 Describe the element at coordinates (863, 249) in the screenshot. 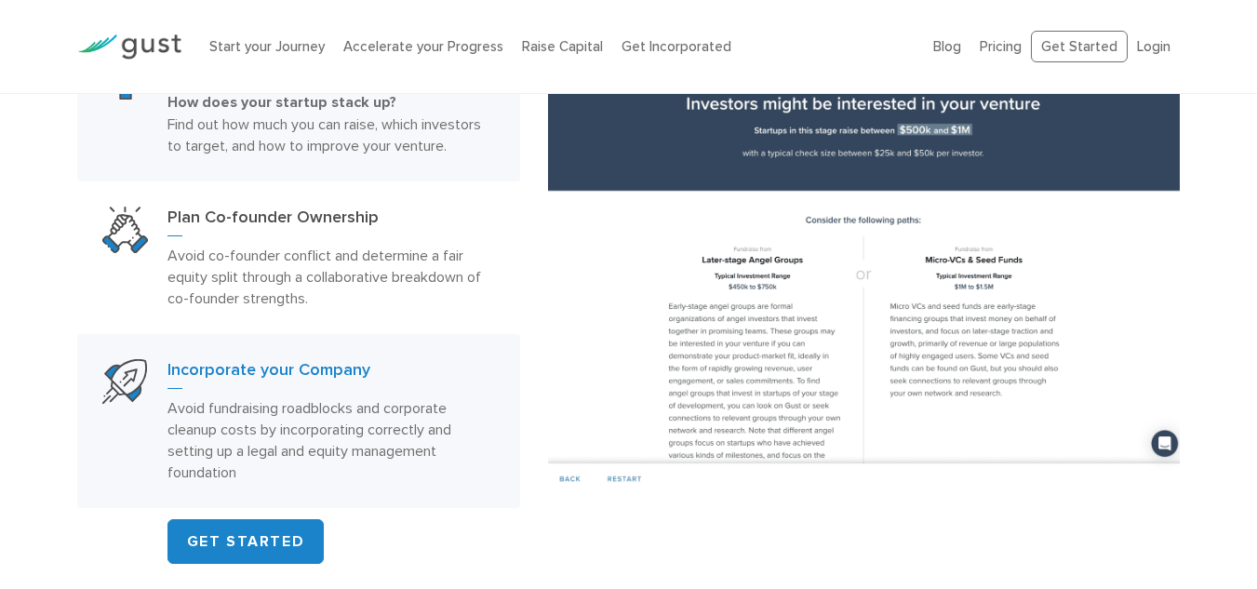

I see `img: Benchmark your Venture` at that location.